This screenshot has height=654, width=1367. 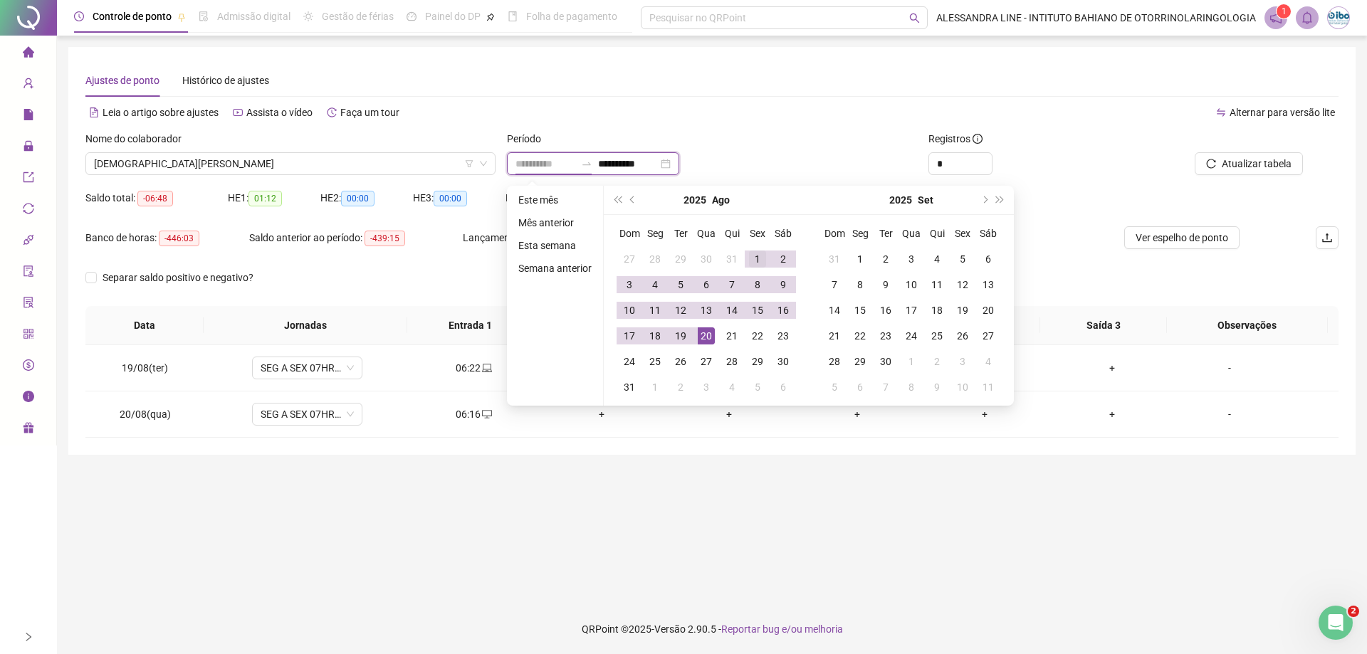 I want to click on td: 2025-09-28, so click(x=834, y=362).